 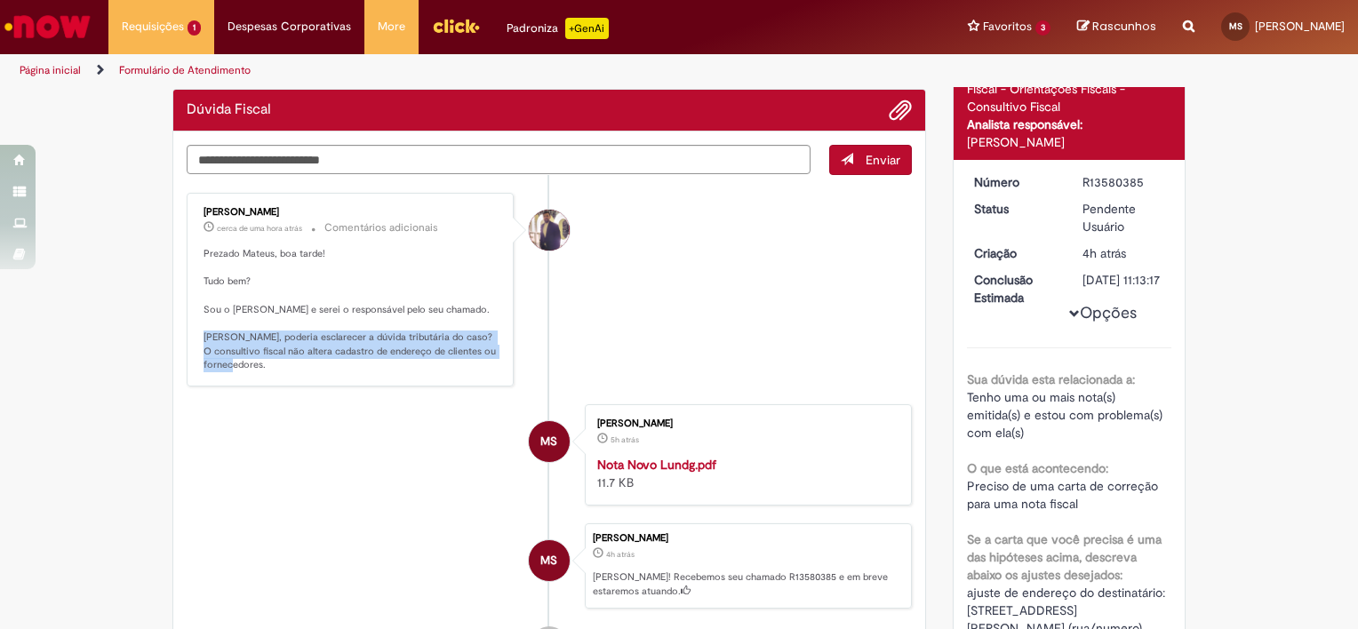 What do you see at coordinates (153, 27) in the screenshot?
I see `span: Requisições` at bounding box center [153, 27].